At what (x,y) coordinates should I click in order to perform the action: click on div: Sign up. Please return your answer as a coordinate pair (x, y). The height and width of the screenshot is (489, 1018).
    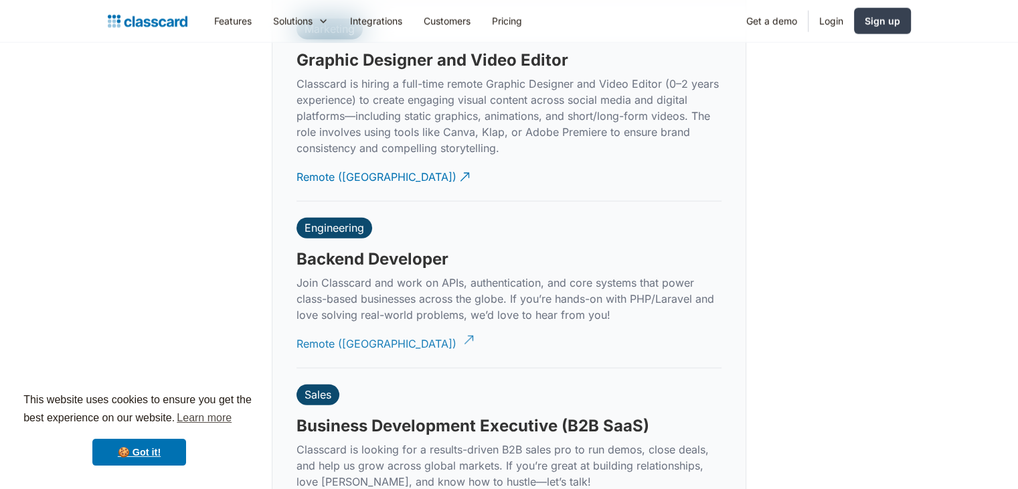
    Looking at the image, I should click on (882, 21).